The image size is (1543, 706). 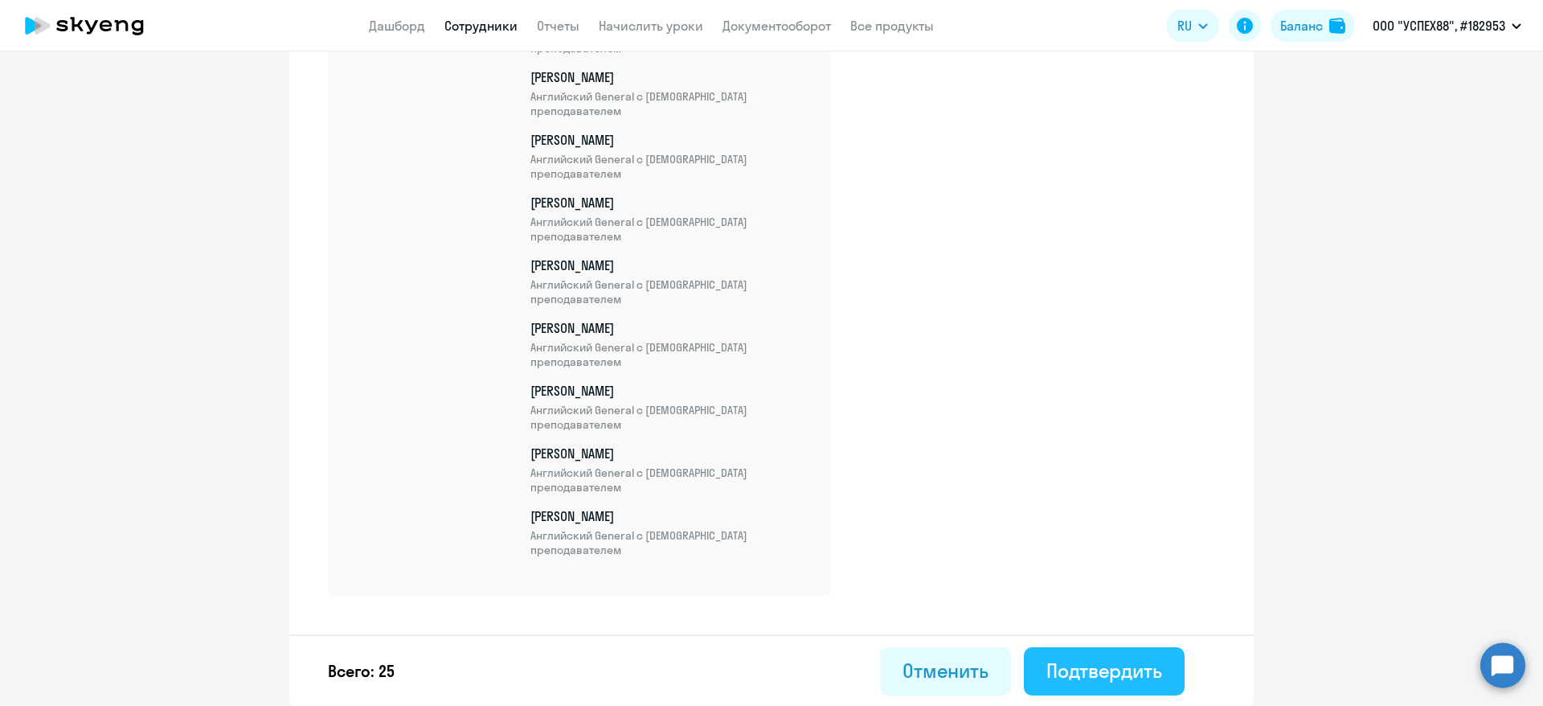 What do you see at coordinates (1104, 671) in the screenshot?
I see `button: Подтвердить` at bounding box center [1104, 671].